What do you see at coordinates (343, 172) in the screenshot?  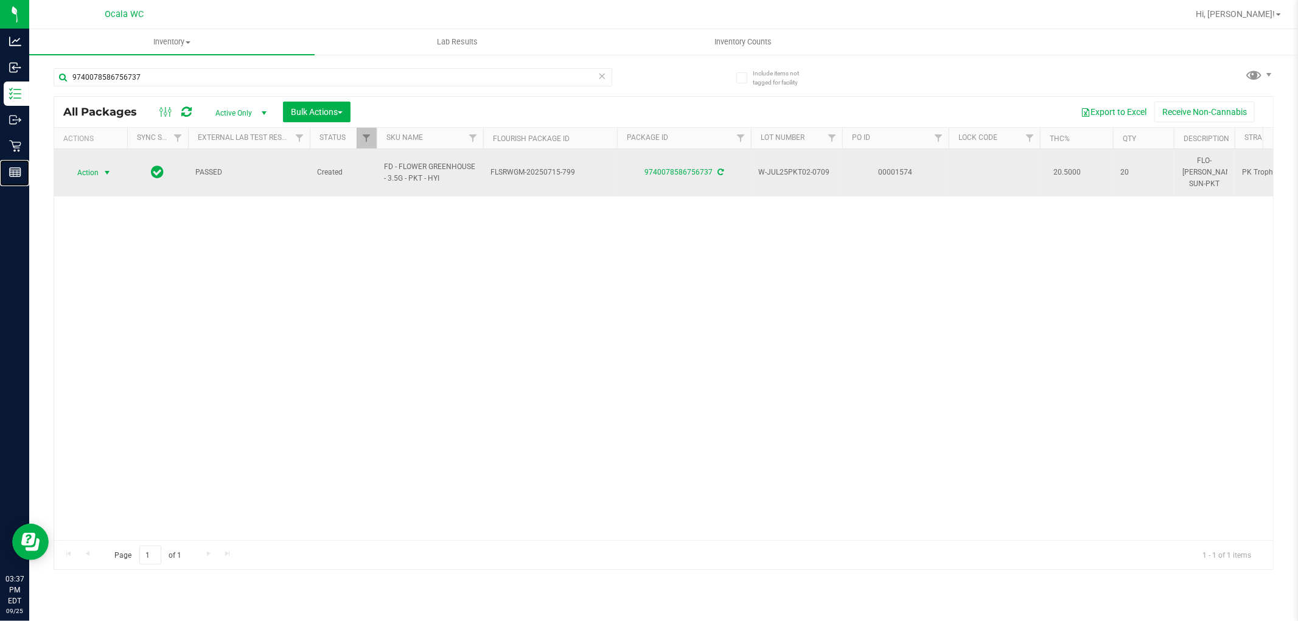 I see `span: Created` at bounding box center [343, 172].